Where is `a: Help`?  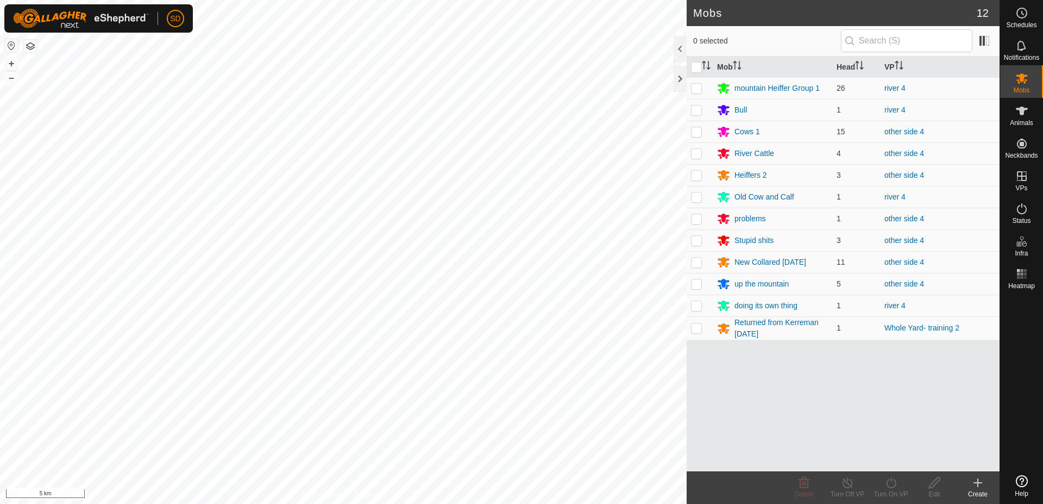
a: Help is located at coordinates (1021, 486).